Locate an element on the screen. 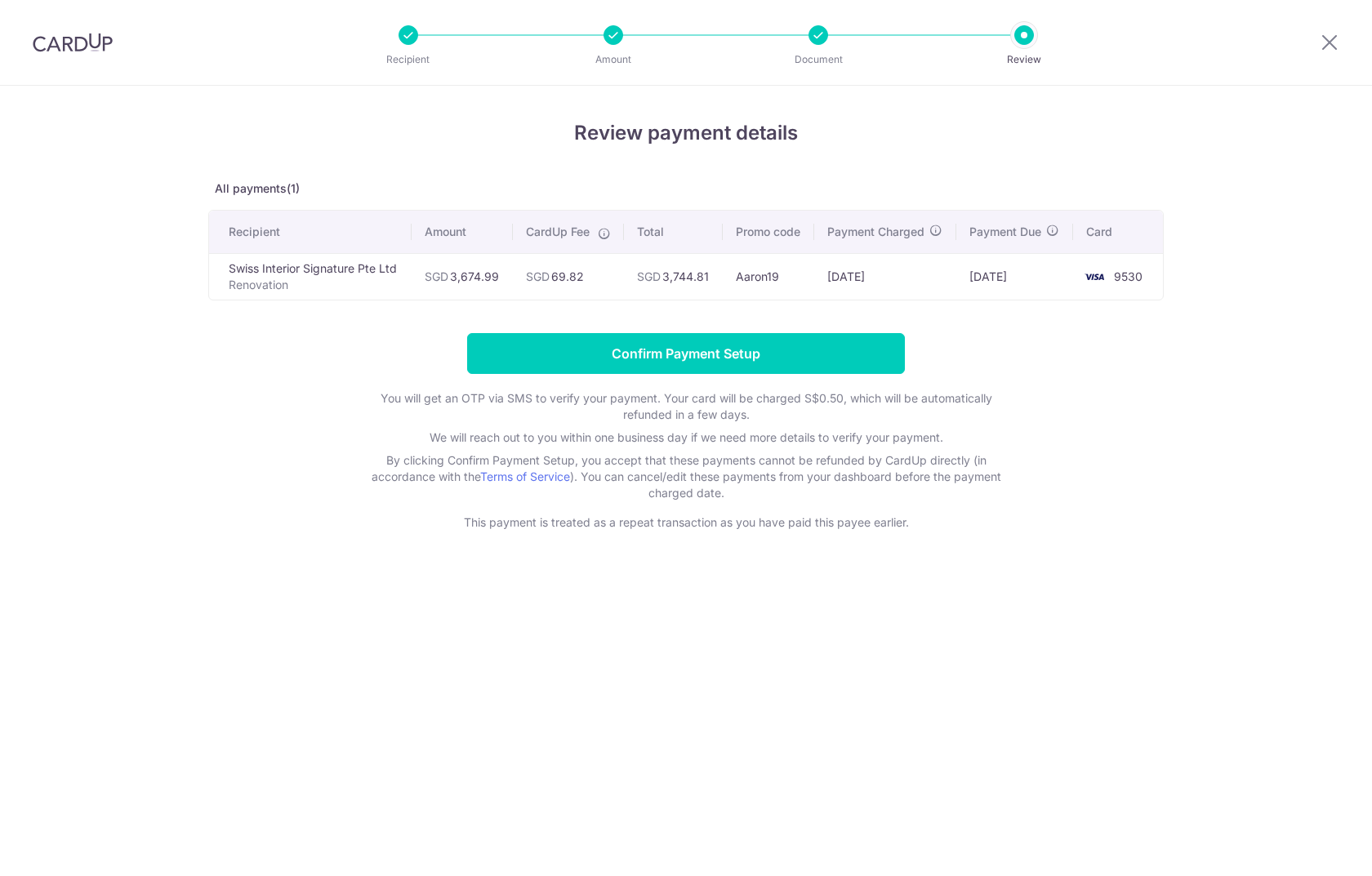 This screenshot has width=1372, height=876. td: Swiss Interior Signature Pte Ltd is located at coordinates (311, 276).